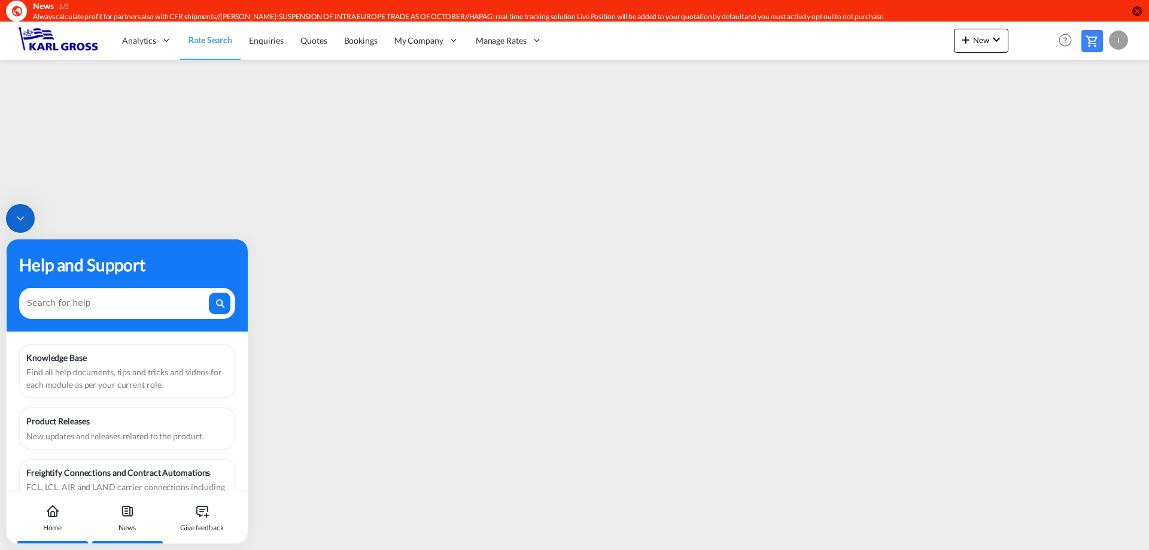 The height and width of the screenshot is (550, 1149). Describe the element at coordinates (210, 39) in the screenshot. I see `span: Rate Search` at that location.